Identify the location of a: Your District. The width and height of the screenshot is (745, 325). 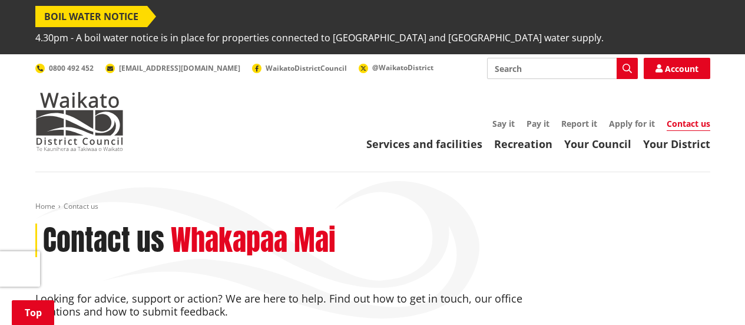
(677, 144).